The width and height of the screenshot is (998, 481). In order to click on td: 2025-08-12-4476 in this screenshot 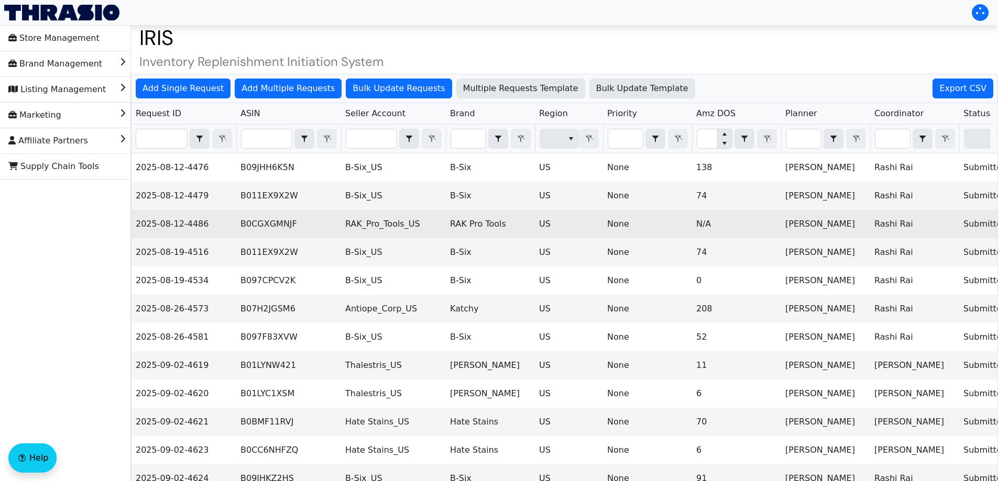, I will do `click(184, 168)`.